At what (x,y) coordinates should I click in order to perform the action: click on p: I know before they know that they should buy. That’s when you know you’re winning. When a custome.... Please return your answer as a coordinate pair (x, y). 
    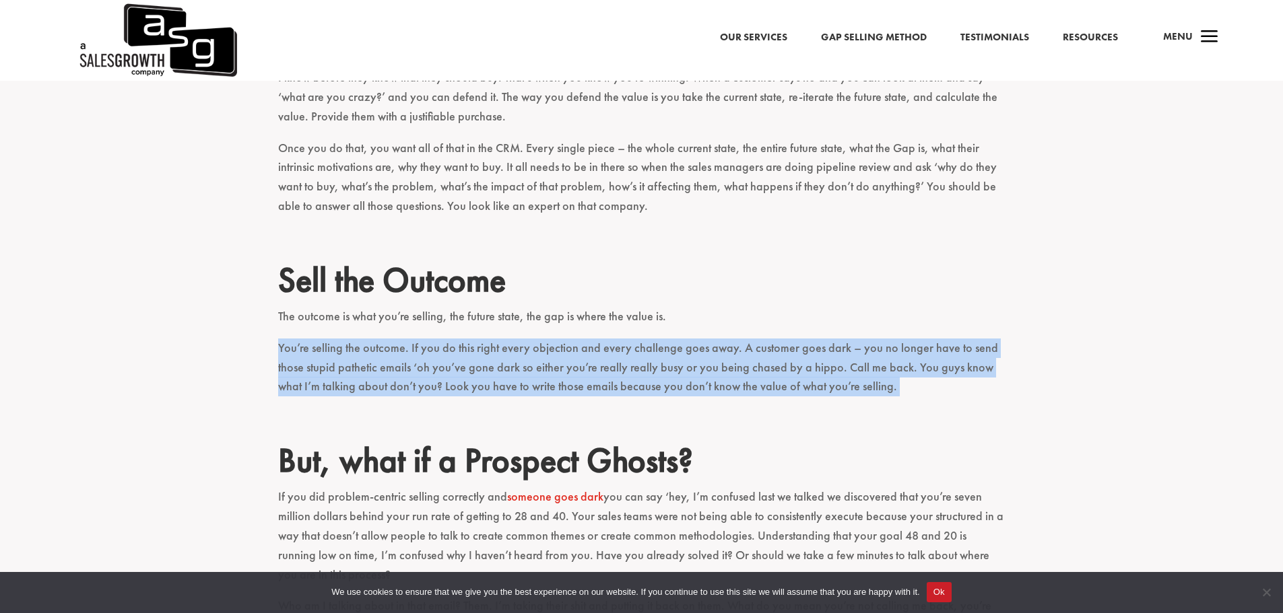
    Looking at the image, I should click on (642, 103).